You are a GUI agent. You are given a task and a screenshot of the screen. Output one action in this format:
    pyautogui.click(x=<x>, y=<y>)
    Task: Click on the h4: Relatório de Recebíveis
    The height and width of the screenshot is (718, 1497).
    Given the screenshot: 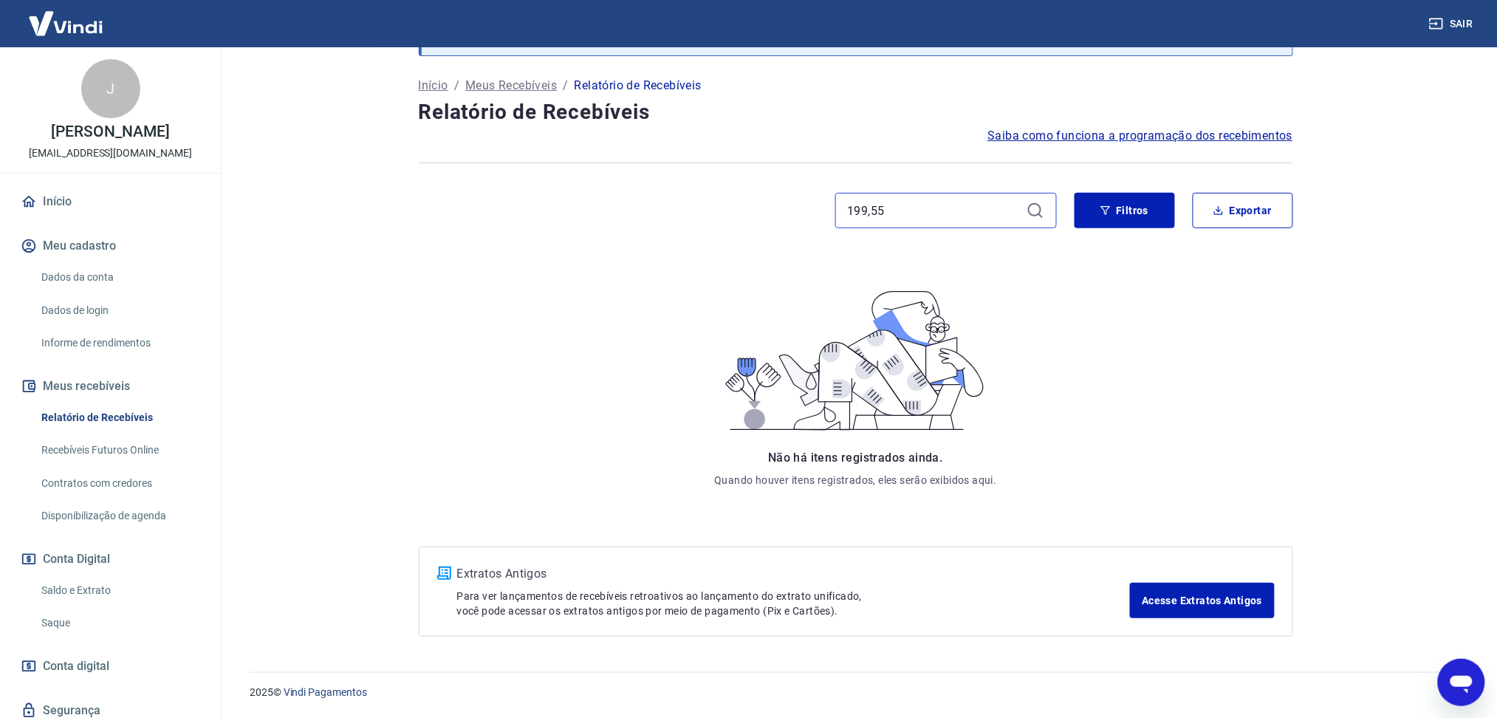 What is the action you would take?
    pyautogui.click(x=856, y=112)
    